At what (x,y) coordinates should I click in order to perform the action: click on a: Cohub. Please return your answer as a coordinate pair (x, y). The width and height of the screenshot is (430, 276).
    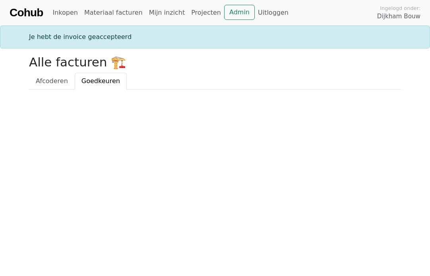
    Looking at the image, I should click on (26, 13).